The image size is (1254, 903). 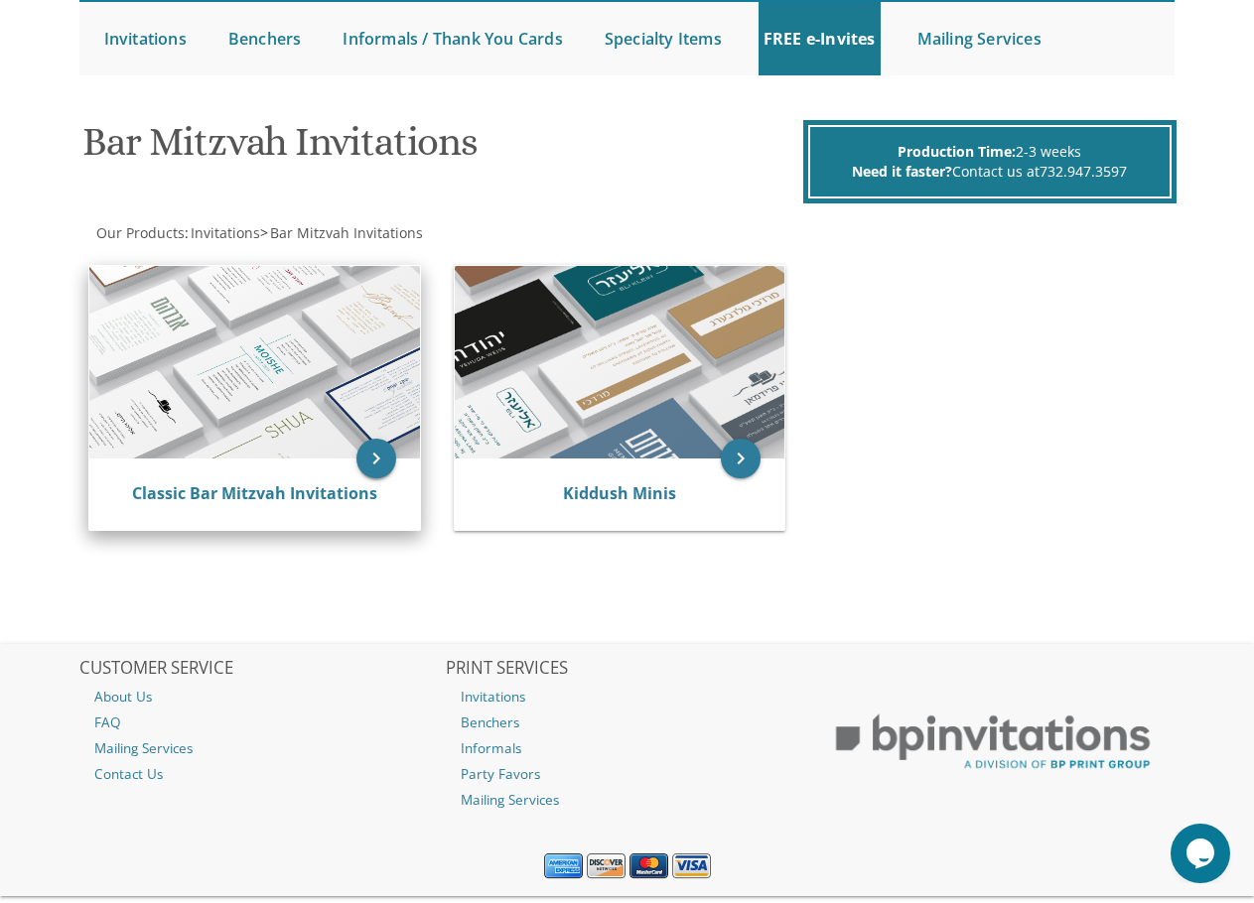 I want to click on a: Bar Mitzvah Invitations, so click(x=345, y=232).